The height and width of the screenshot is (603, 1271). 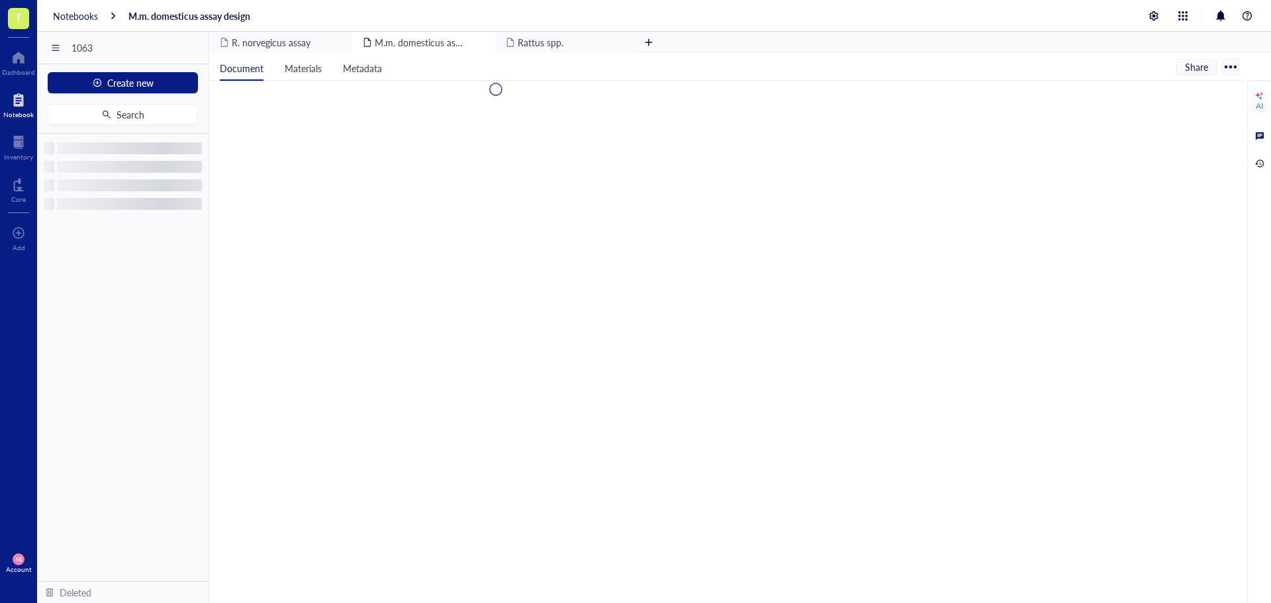 What do you see at coordinates (130, 114) in the screenshot?
I see `span: Search` at bounding box center [130, 114].